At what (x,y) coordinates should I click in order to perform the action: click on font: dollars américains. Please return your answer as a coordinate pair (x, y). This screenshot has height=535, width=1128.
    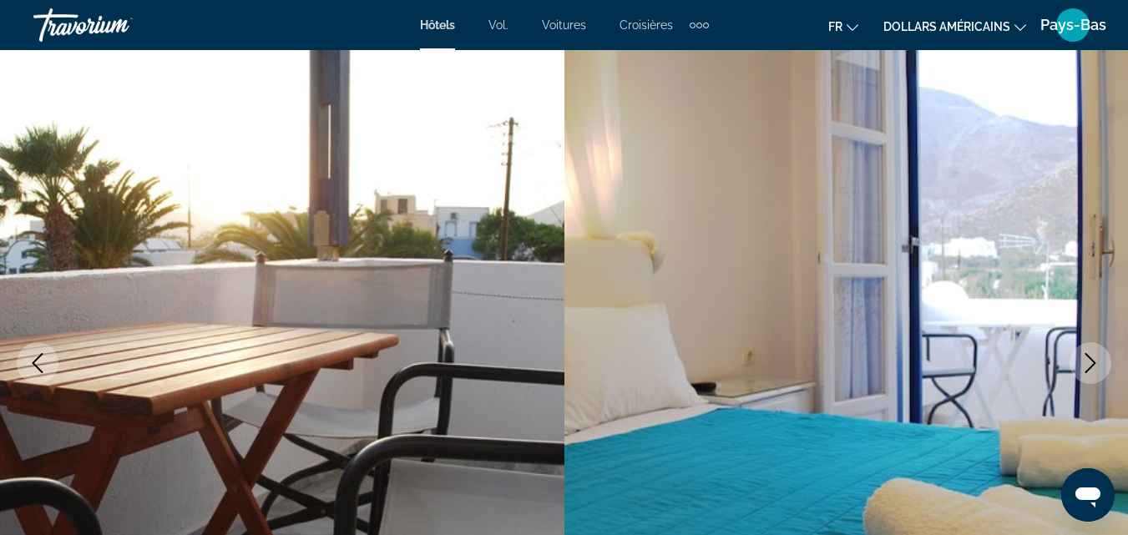
    Looking at the image, I should click on (947, 27).